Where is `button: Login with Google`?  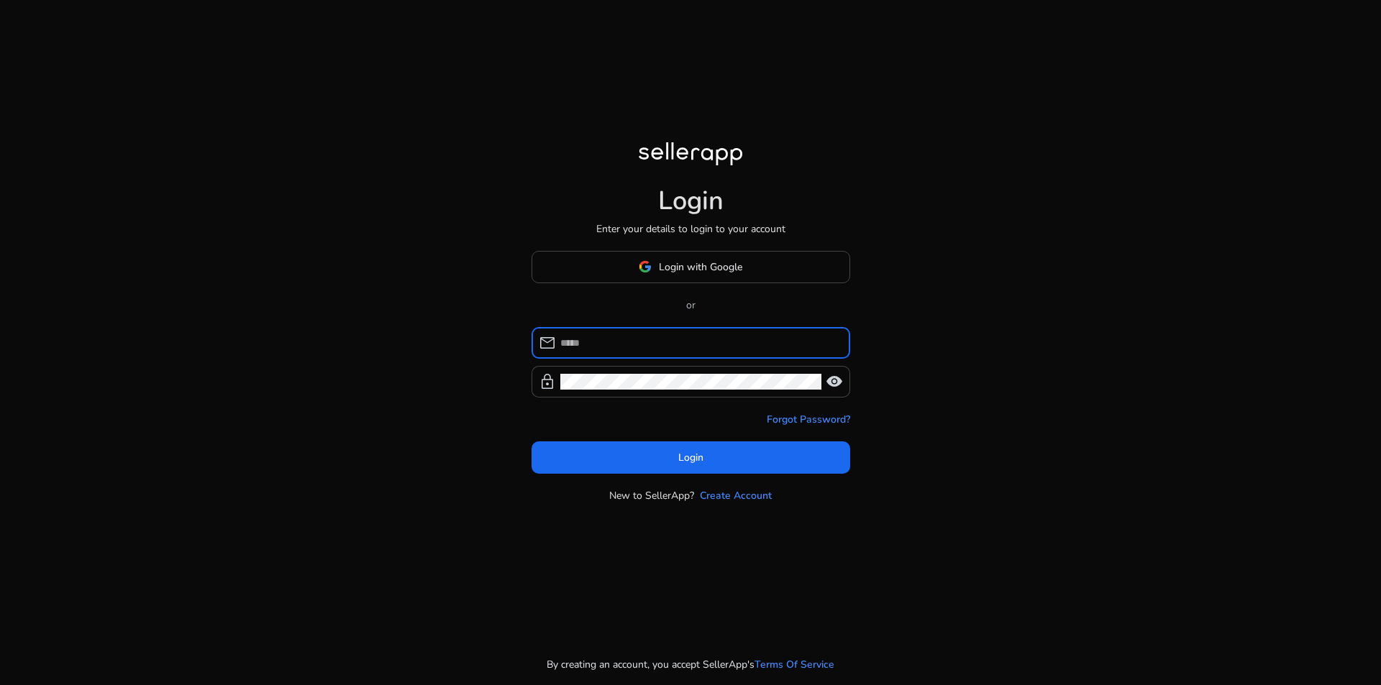 button: Login with Google is located at coordinates (690, 267).